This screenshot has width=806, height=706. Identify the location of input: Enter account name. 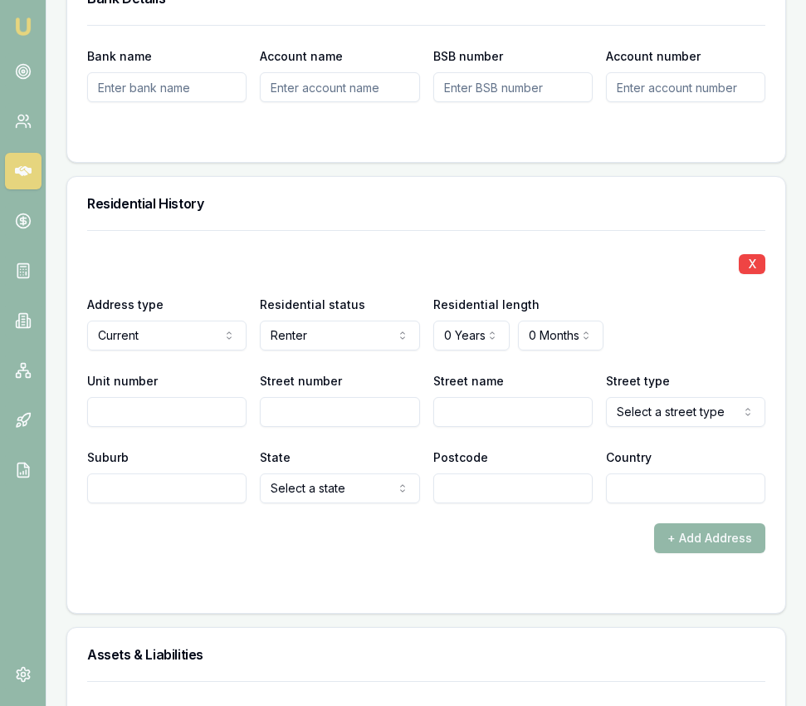
(340, 87).